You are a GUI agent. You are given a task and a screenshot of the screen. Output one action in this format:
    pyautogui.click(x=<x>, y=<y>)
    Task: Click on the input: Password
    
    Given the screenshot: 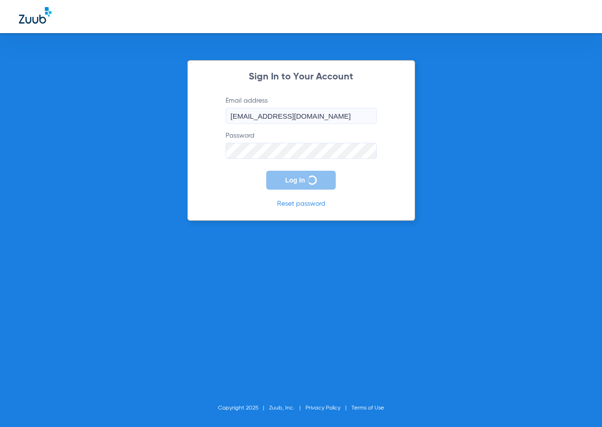 What is the action you would take?
    pyautogui.click(x=301, y=151)
    